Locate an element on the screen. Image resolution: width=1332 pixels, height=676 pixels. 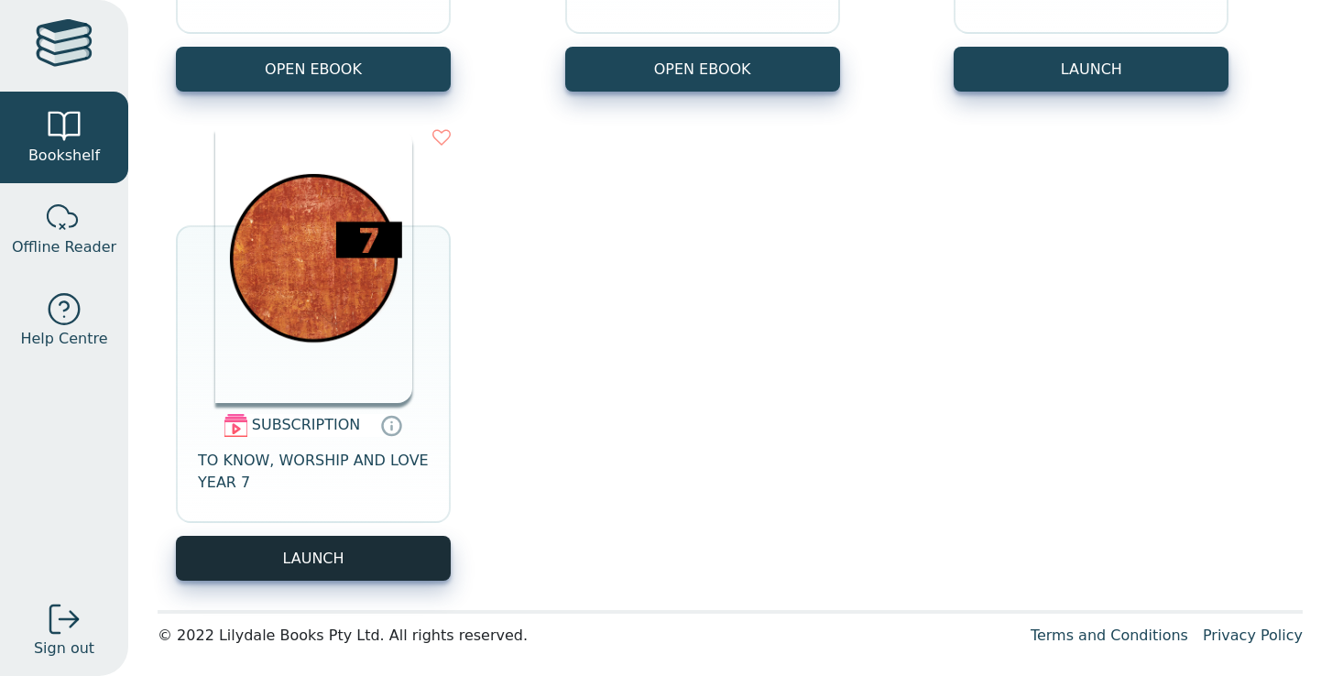
a: Privacy Policy is located at coordinates (1252, 635).